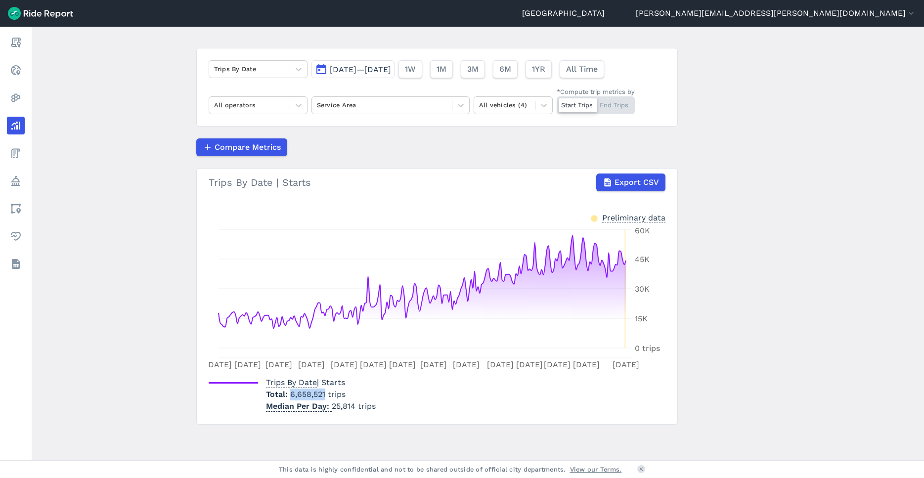 The height and width of the screenshot is (478, 924). Describe the element at coordinates (437, 182) in the screenshot. I see `div: Trips By Date | Starts` at that location.